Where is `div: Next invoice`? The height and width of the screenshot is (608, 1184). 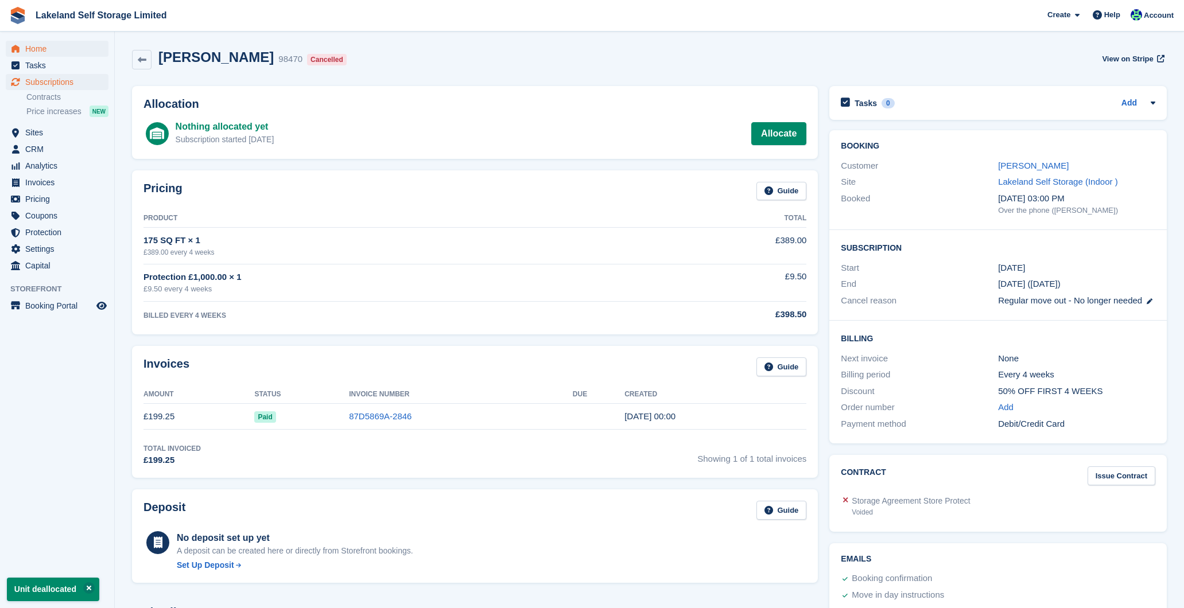
div: Next invoice is located at coordinates (920, 359).